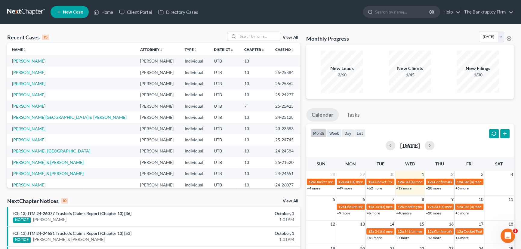  What do you see at coordinates (319, 133) in the screenshot?
I see `button: month` at bounding box center [319, 133].